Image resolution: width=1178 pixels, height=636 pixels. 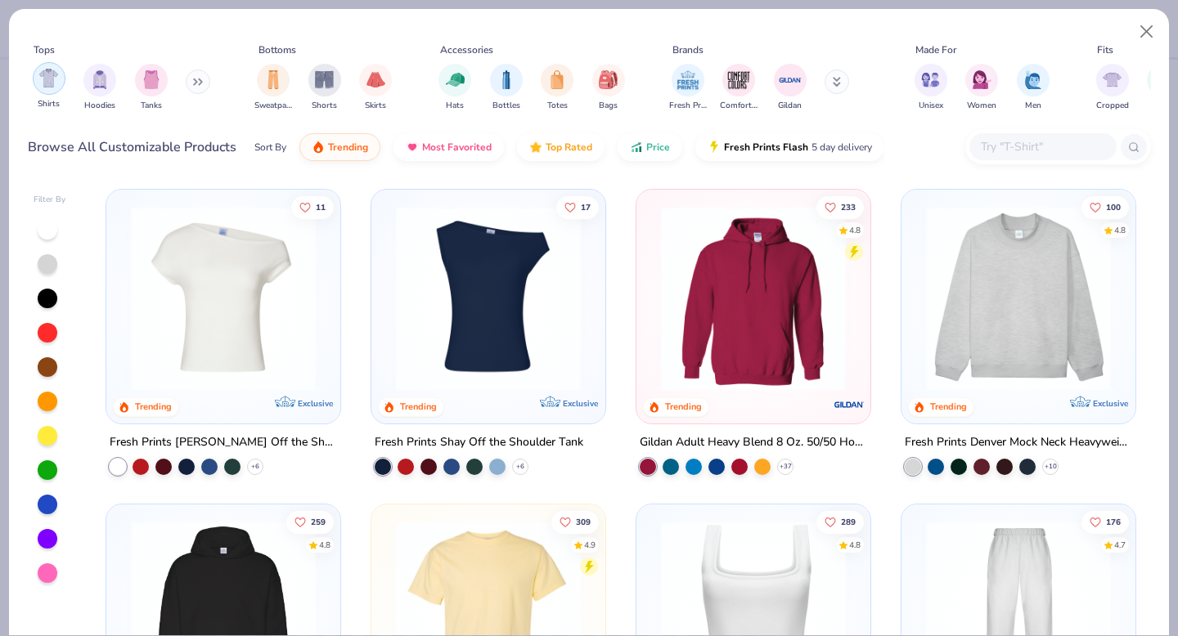 What do you see at coordinates (789, 147) in the screenshot?
I see `button: Fresh Prints Flash5 day delivery` at bounding box center [789, 147].